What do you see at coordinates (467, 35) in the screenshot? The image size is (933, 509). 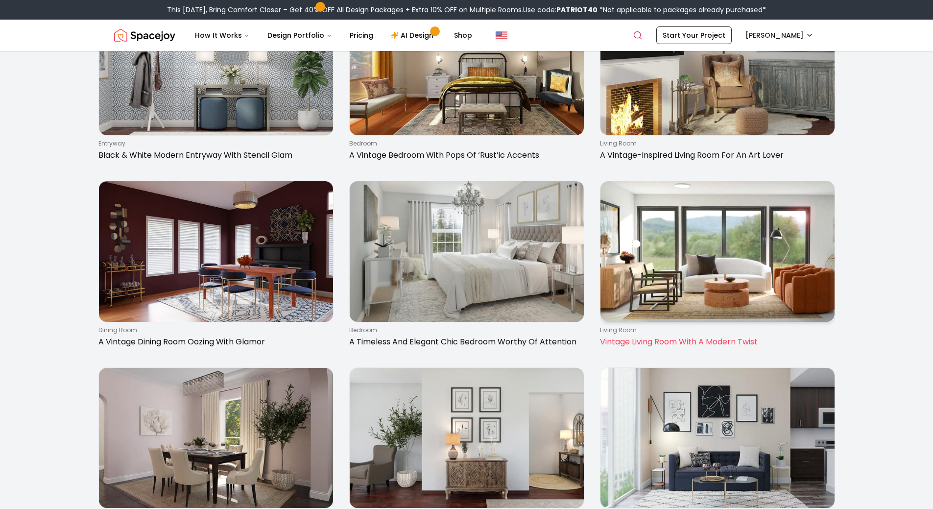 I see `nav: Global` at bounding box center [467, 35].